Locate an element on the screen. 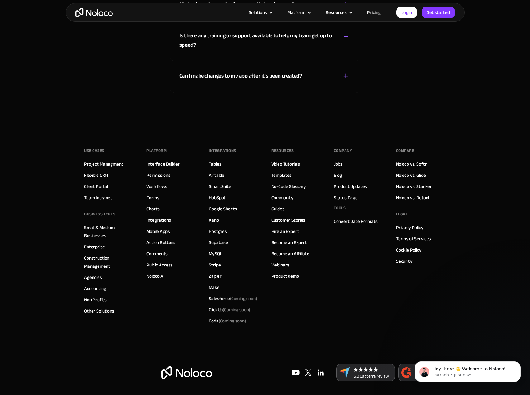  a: Flexible CRM is located at coordinates (96, 175).